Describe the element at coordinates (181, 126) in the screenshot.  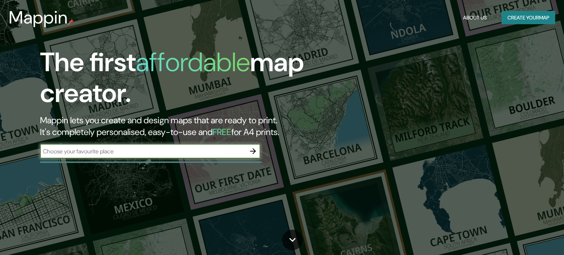
I see `h2: Mappin lets you create and design maps that are ready to print. It's completely personalised, eas...` at that location.